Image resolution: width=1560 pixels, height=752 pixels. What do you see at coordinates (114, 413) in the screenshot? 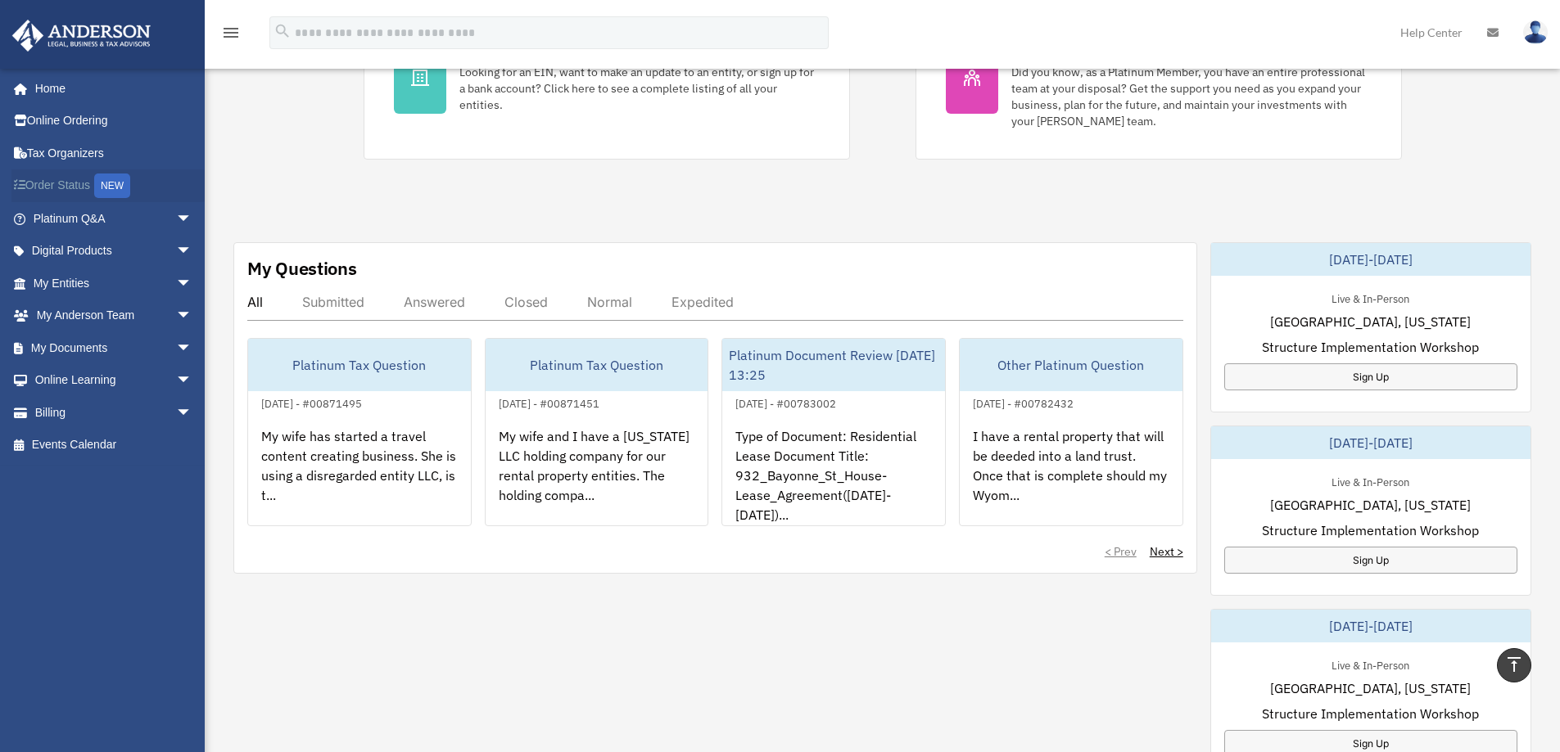
I see `a: Billingarrow_drop_down` at bounding box center [114, 413].